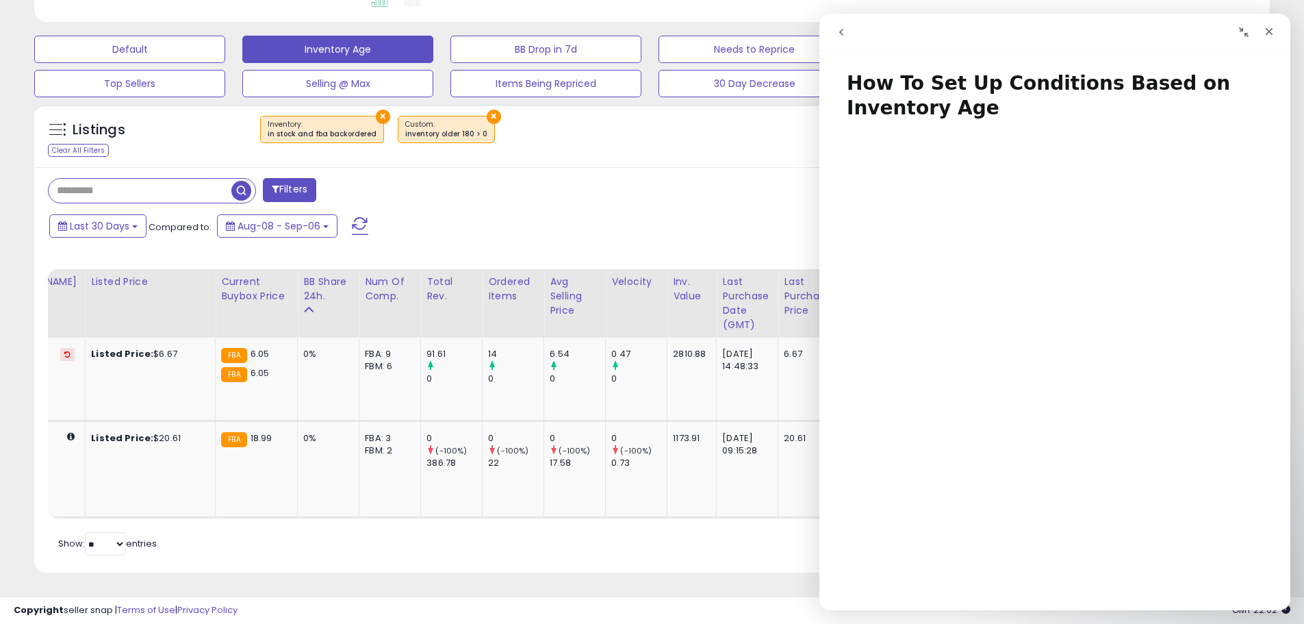 This screenshot has height=624, width=1304. Describe the element at coordinates (277, 226) in the screenshot. I see `button: Aug-08 - Sep-06` at that location.